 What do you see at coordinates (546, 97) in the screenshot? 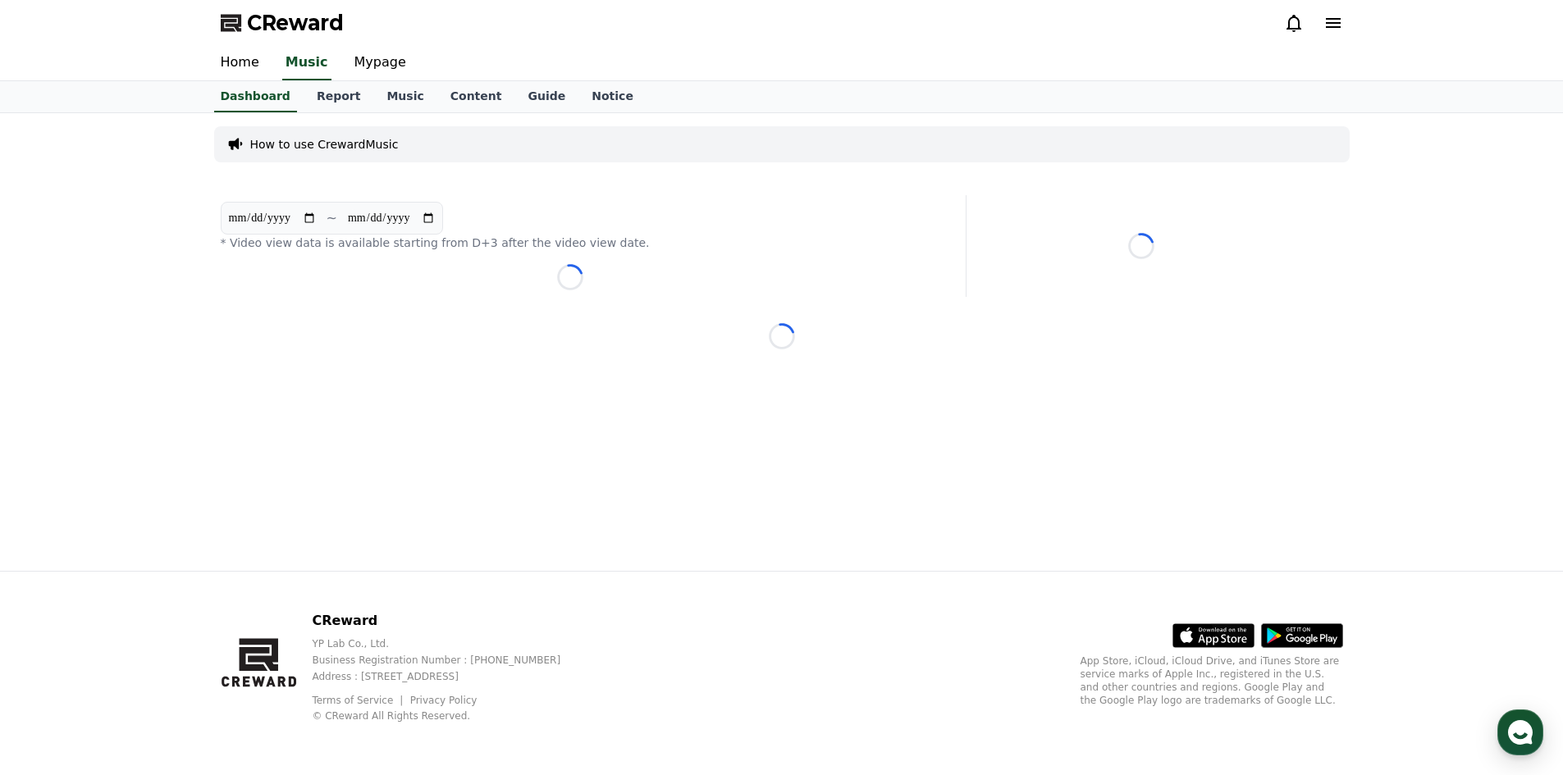
I see `a: Guide` at bounding box center [546, 97].